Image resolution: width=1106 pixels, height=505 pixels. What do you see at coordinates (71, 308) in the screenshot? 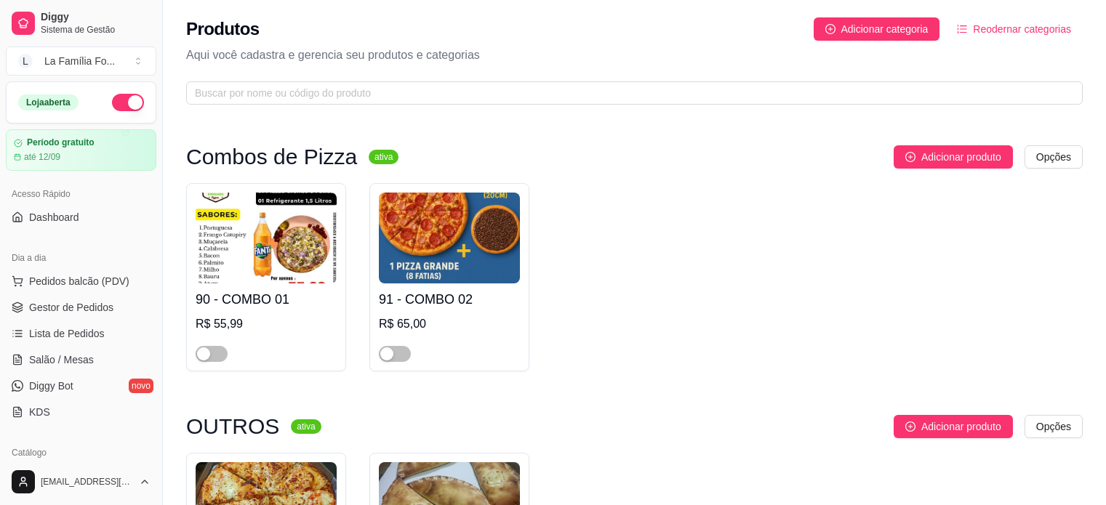
I see `span: Gestor de Pedidos` at bounding box center [71, 308].